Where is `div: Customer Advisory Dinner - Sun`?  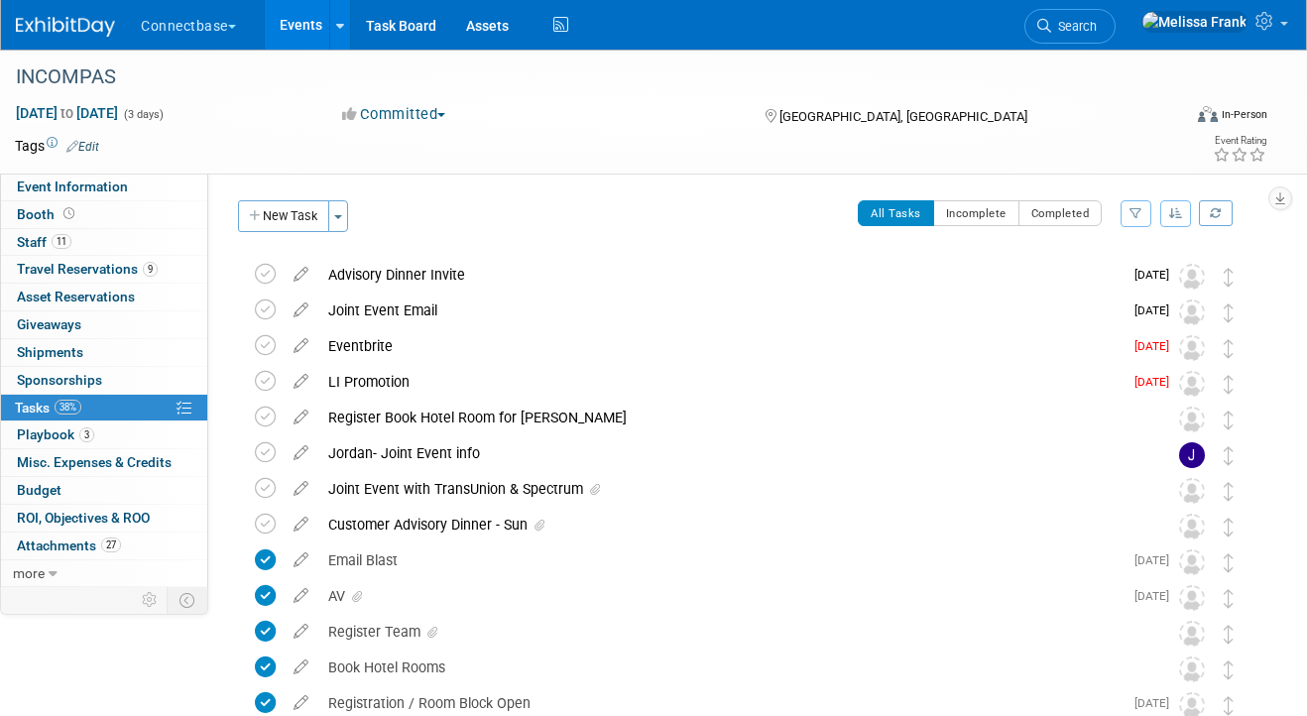 div: Customer Advisory Dinner - Sun is located at coordinates (729, 525).